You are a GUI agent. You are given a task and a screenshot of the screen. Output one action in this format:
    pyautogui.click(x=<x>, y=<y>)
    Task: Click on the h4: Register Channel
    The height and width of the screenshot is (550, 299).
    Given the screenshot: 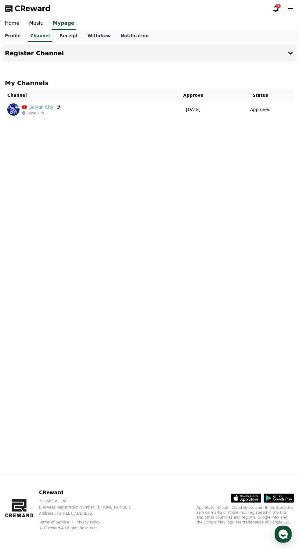 What is the action you would take?
    pyautogui.click(x=34, y=53)
    